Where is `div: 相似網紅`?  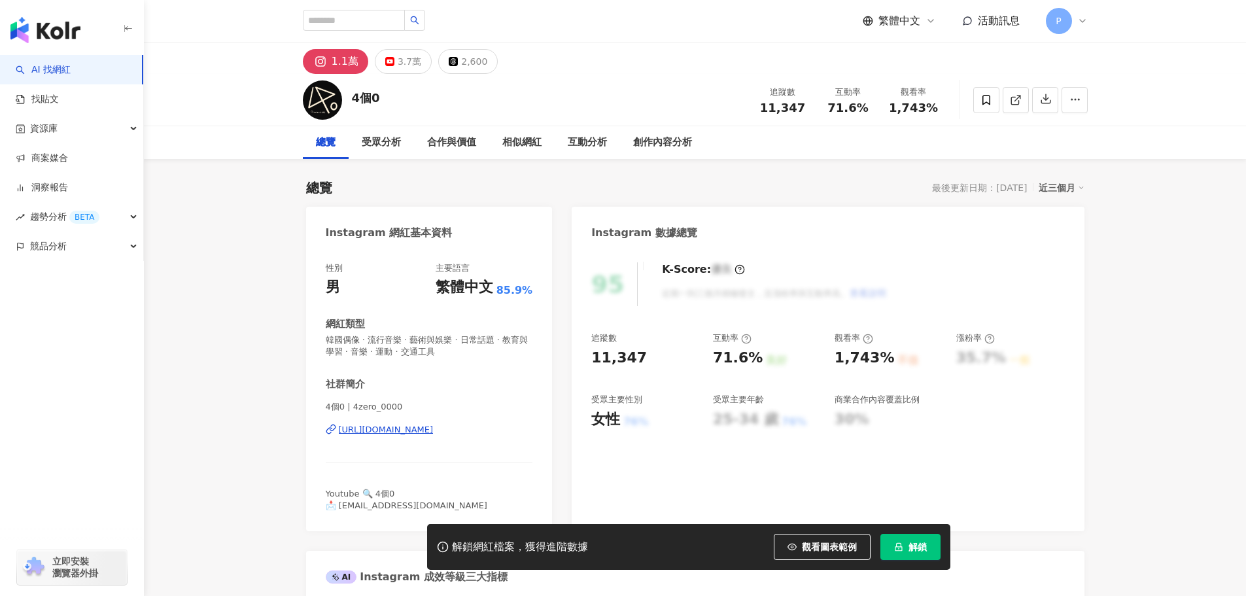
div: 相似網紅 is located at coordinates (522, 143).